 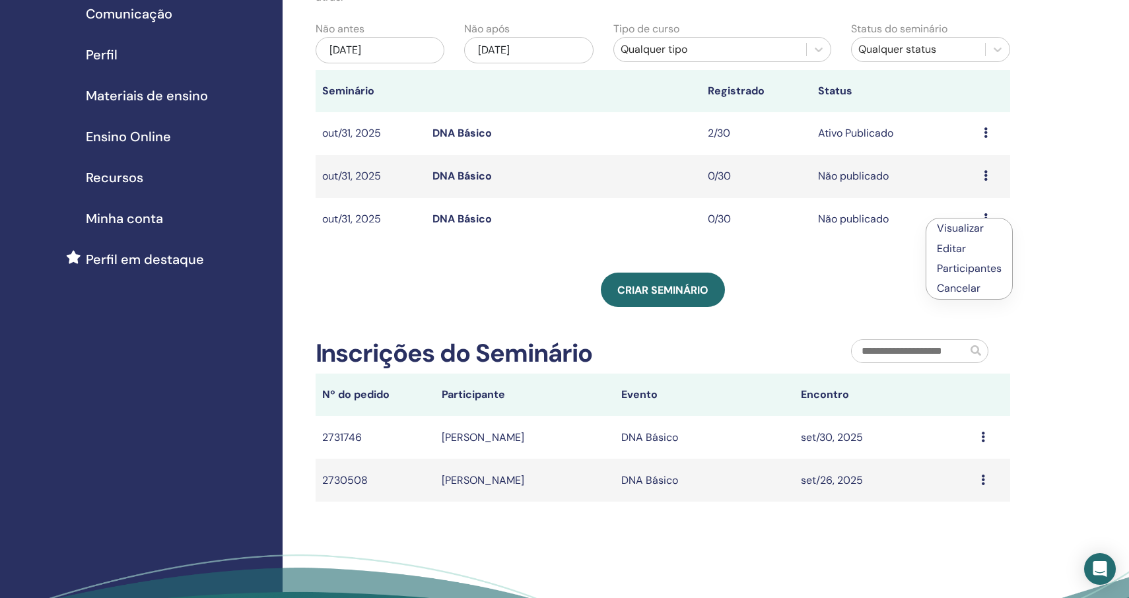 What do you see at coordinates (756, 91) in the screenshot?
I see `th: Registrado` at bounding box center [756, 91].